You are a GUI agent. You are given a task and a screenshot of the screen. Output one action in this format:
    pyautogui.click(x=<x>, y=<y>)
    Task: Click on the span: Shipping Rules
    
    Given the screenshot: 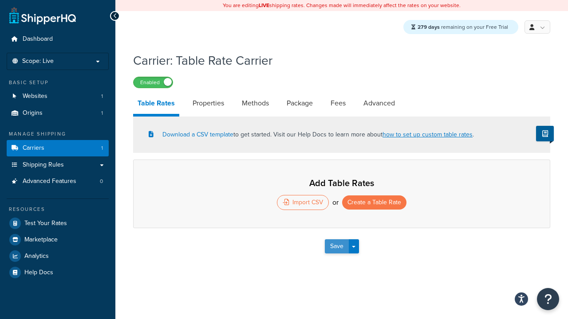 What is the action you would take?
    pyautogui.click(x=43, y=165)
    